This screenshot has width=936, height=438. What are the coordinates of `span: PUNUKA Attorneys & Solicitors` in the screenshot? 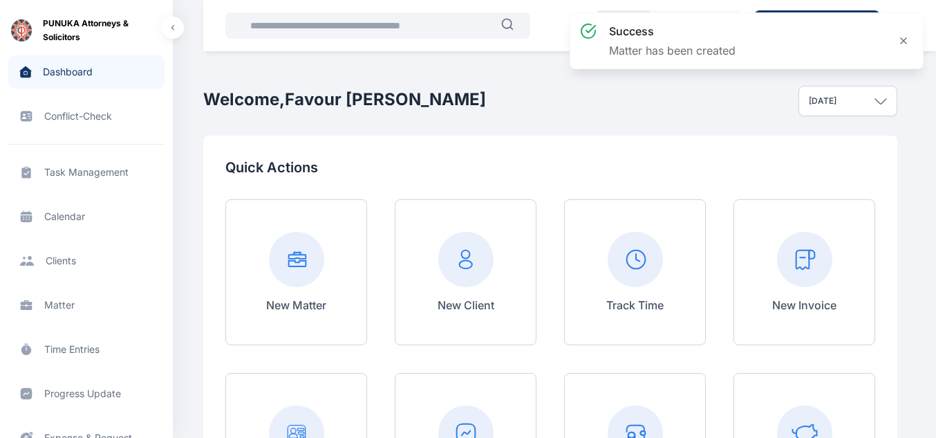 It's located at (102, 30).